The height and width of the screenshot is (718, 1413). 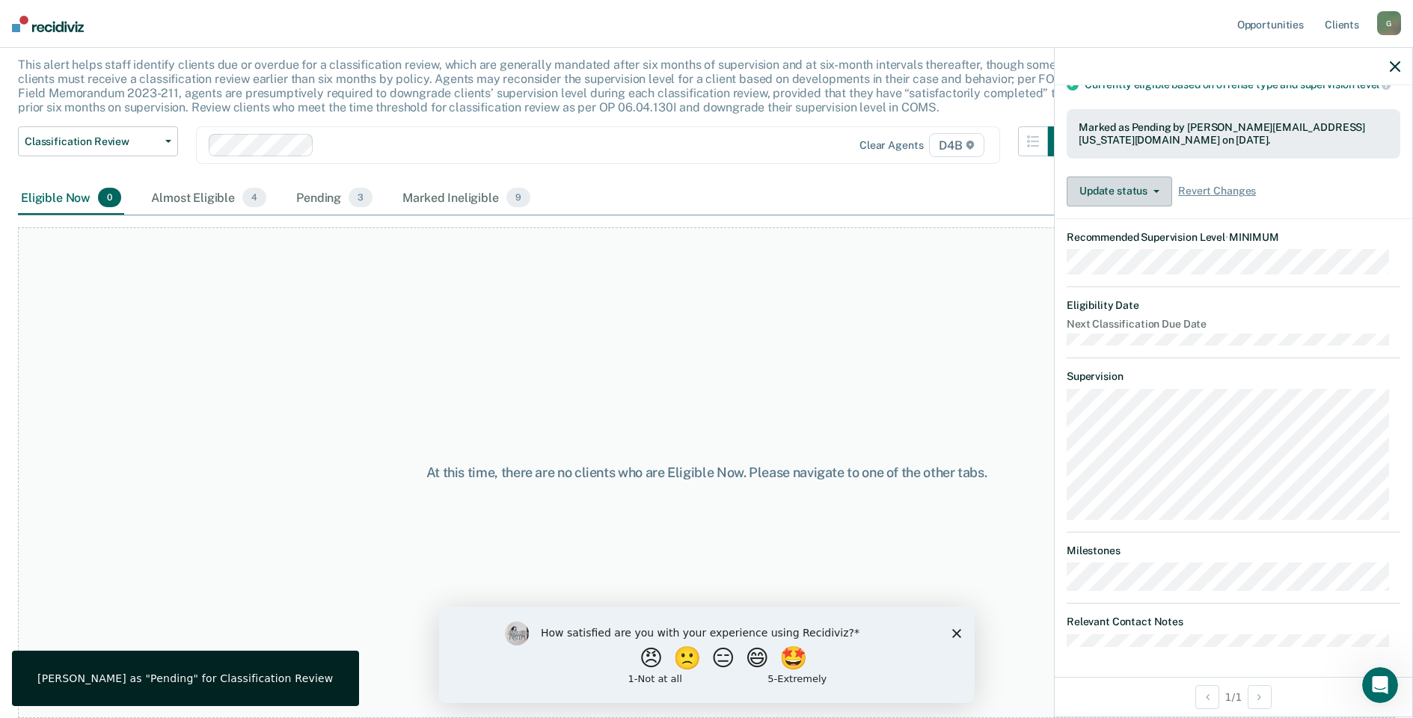 I want to click on div: At this time, there are no clients who are Eligible Now. Please navigate to one of the other tabs., so click(x=707, y=473).